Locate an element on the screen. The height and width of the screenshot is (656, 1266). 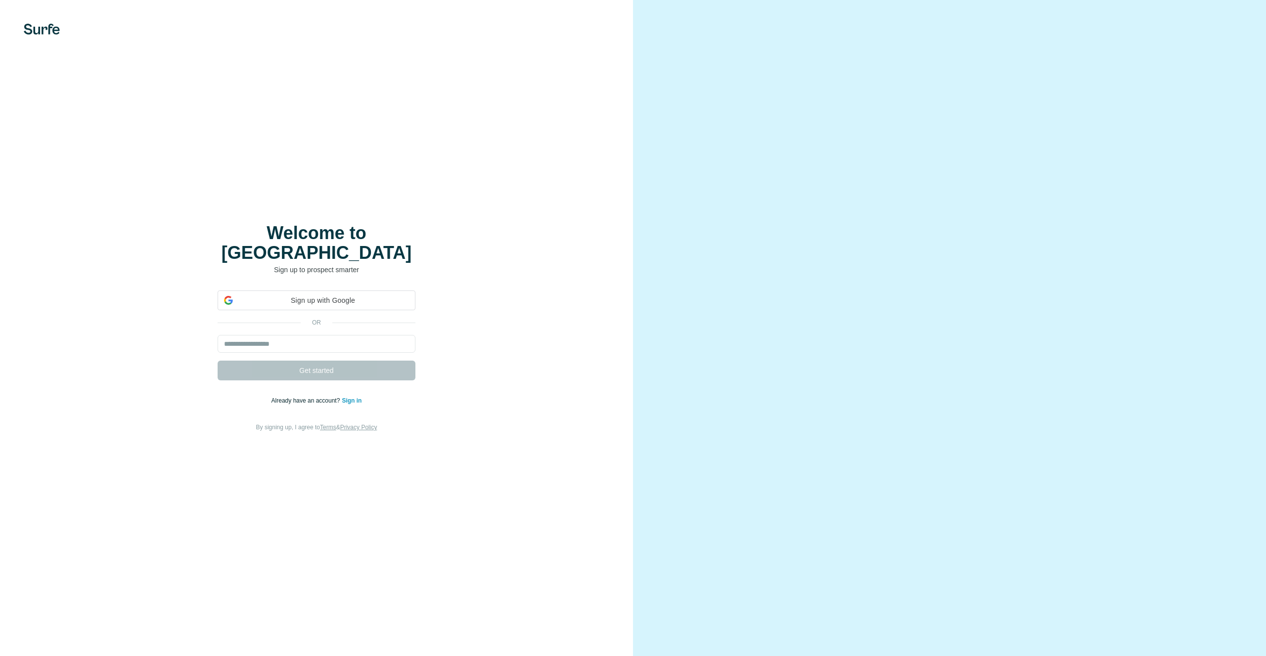
span: Already have an account? is located at coordinates (306, 401).